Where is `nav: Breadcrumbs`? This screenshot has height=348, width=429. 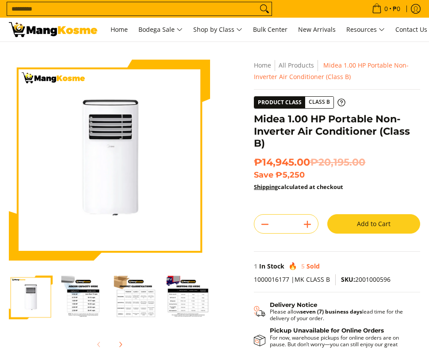 nav: Breadcrumbs is located at coordinates (337, 71).